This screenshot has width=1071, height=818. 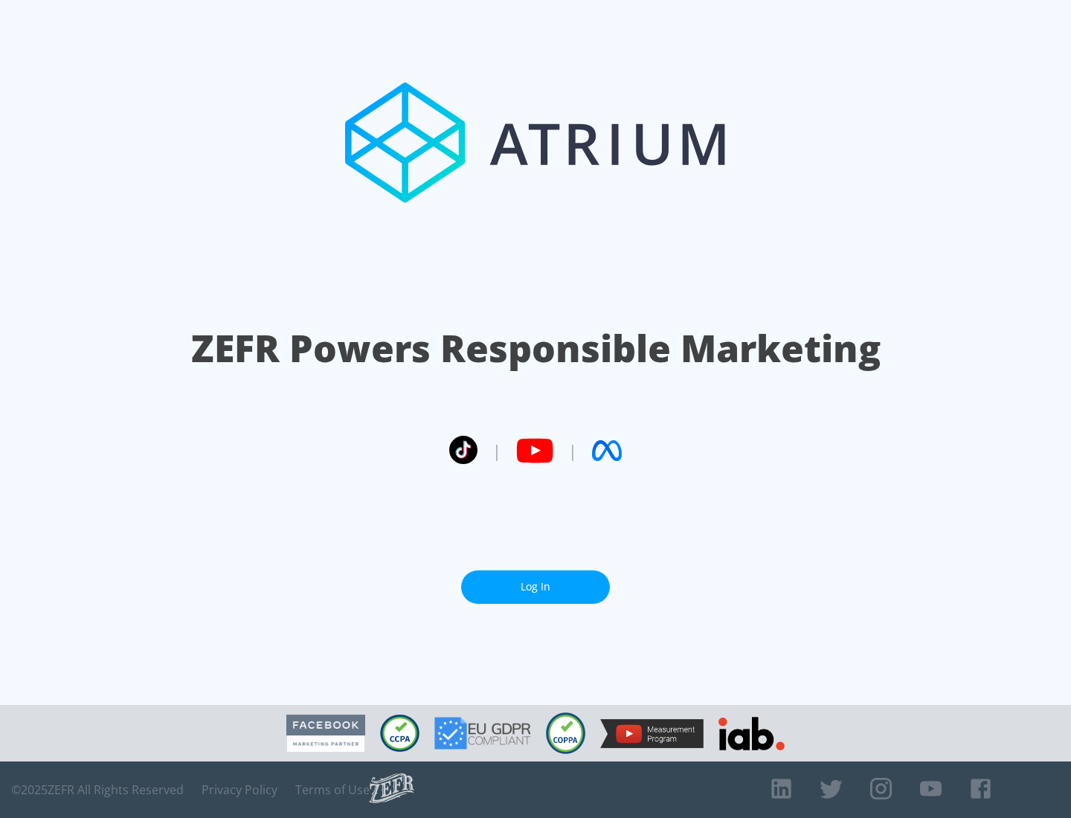 I want to click on span: © 2025 ZEFR All Rights Reserved, so click(x=97, y=790).